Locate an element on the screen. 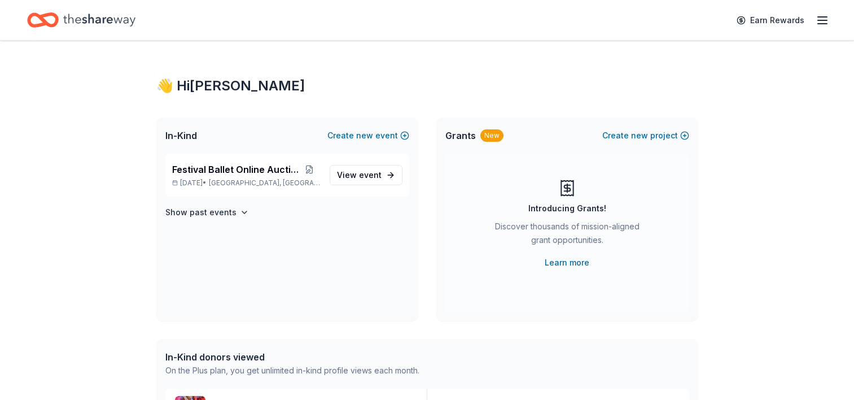 This screenshot has height=400, width=854. span: Festival Ballet Online Auction is located at coordinates (235, 169).